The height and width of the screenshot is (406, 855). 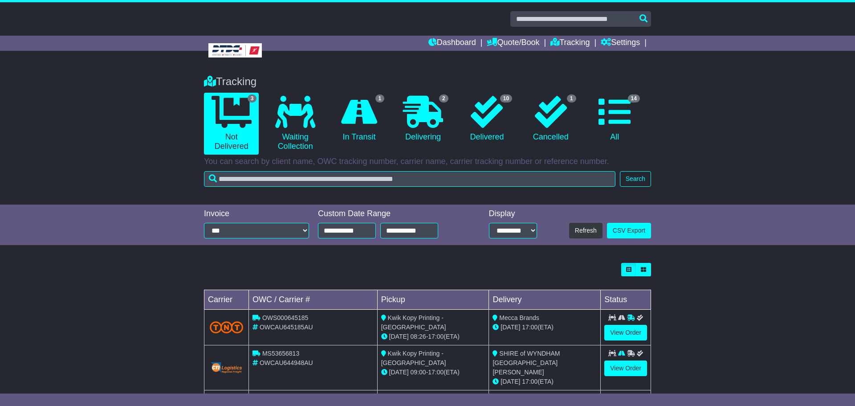 I want to click on td: Pickup, so click(x=433, y=300).